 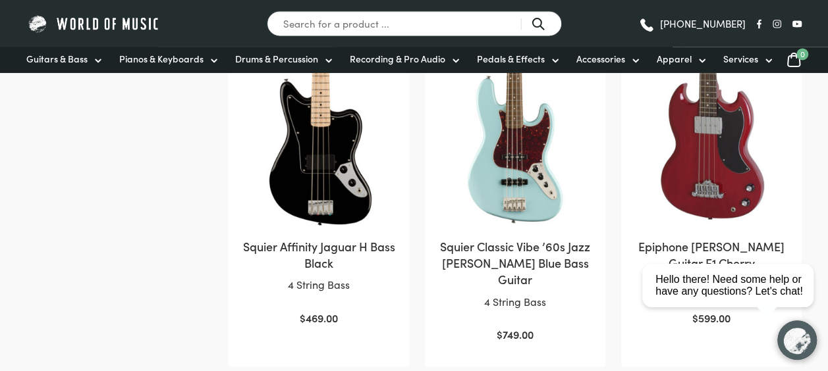 I want to click on input: Search for a product ..., so click(x=414, y=23).